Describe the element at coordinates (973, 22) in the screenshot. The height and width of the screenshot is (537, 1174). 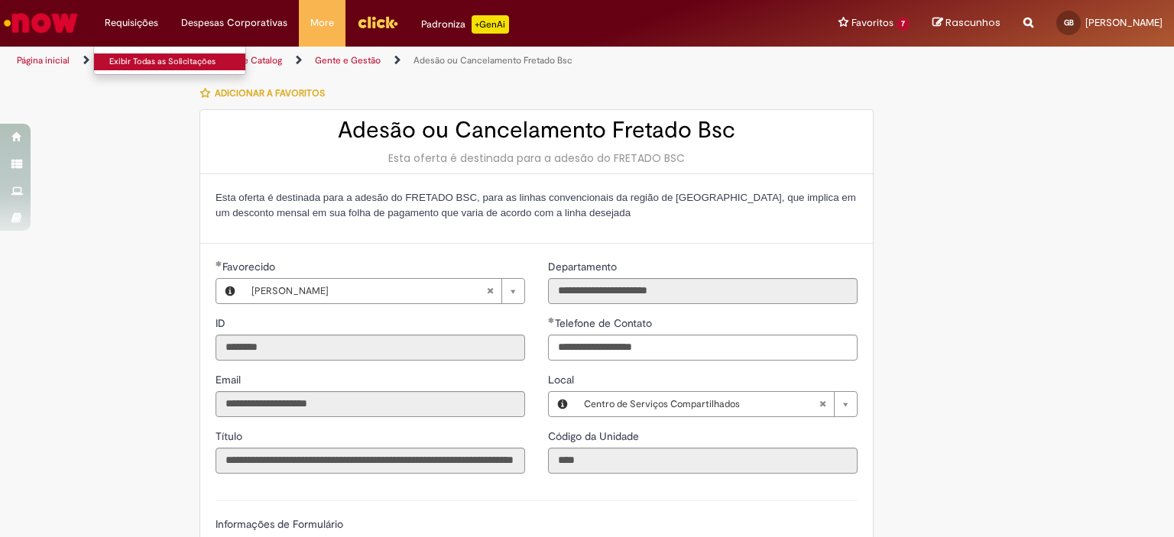
I see `span: Rascunhos` at that location.